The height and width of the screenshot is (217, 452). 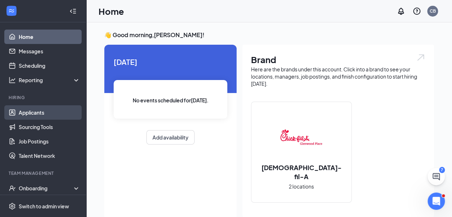 What do you see at coordinates (417, 11) in the screenshot?
I see `svg: QuestionInfo` at bounding box center [417, 11].